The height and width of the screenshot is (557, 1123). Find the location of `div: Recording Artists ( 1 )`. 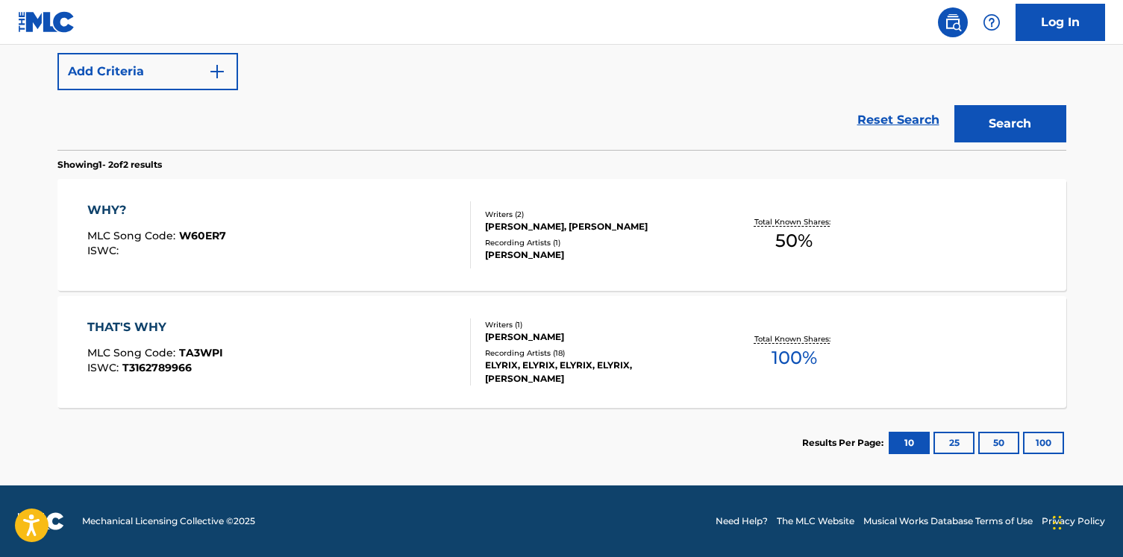

div: Recording Artists ( 1 ) is located at coordinates (598, 242).